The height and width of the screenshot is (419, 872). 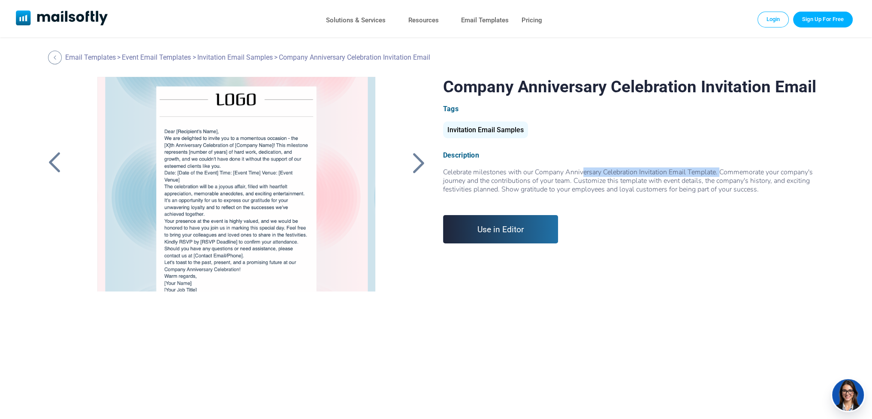 I want to click on a: Use in Editor, so click(x=501, y=229).